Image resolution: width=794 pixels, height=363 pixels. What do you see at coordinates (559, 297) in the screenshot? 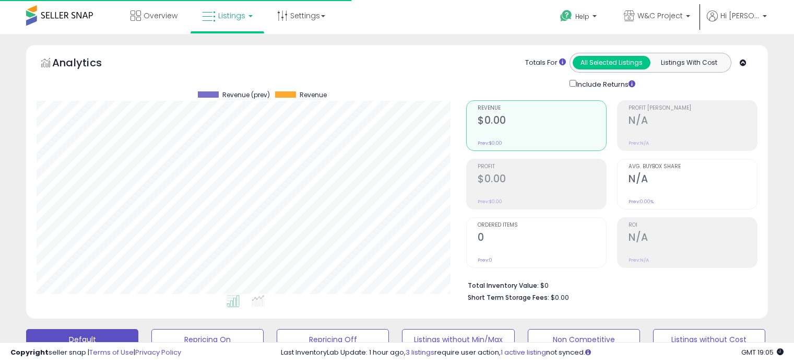
I see `span: $0.00` at bounding box center [559, 297].